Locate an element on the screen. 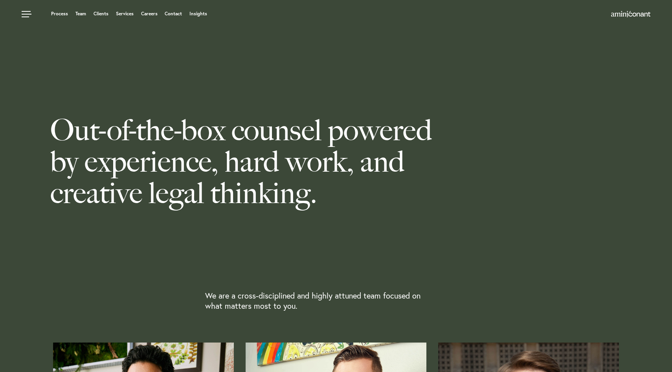 This screenshot has width=672, height=372. a: Insights is located at coordinates (198, 14).